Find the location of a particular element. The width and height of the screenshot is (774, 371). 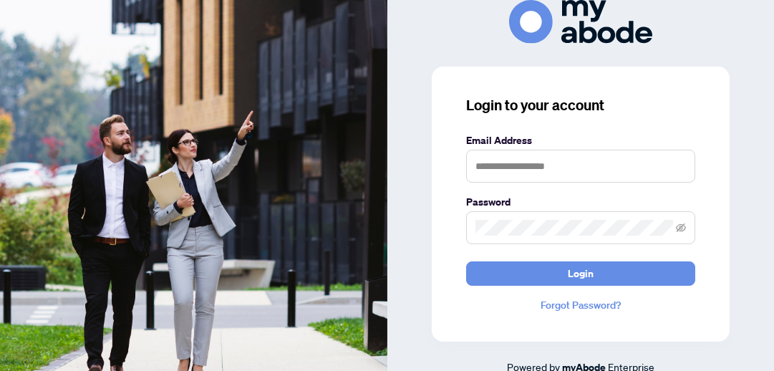

span: Login is located at coordinates (581, 274).